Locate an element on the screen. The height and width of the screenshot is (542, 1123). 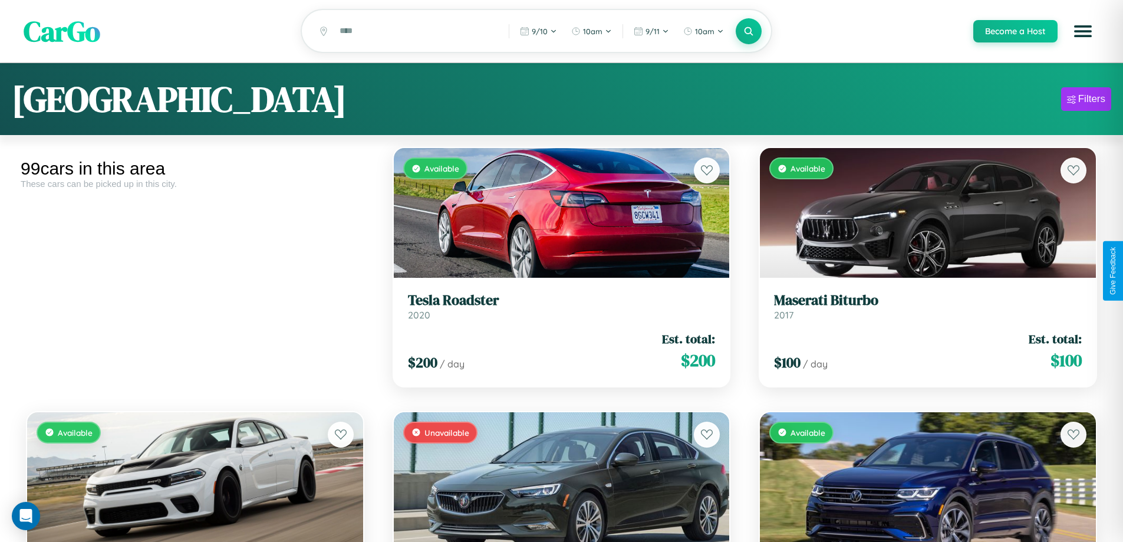
div: These cars can be picked up in this city. is located at coordinates (195, 183).